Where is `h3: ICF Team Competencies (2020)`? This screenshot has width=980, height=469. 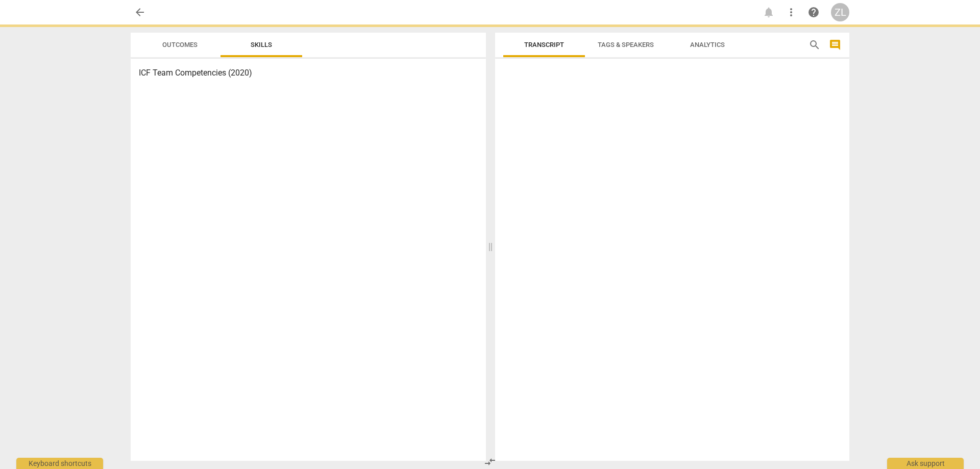 h3: ICF Team Competencies (2020) is located at coordinates (308, 73).